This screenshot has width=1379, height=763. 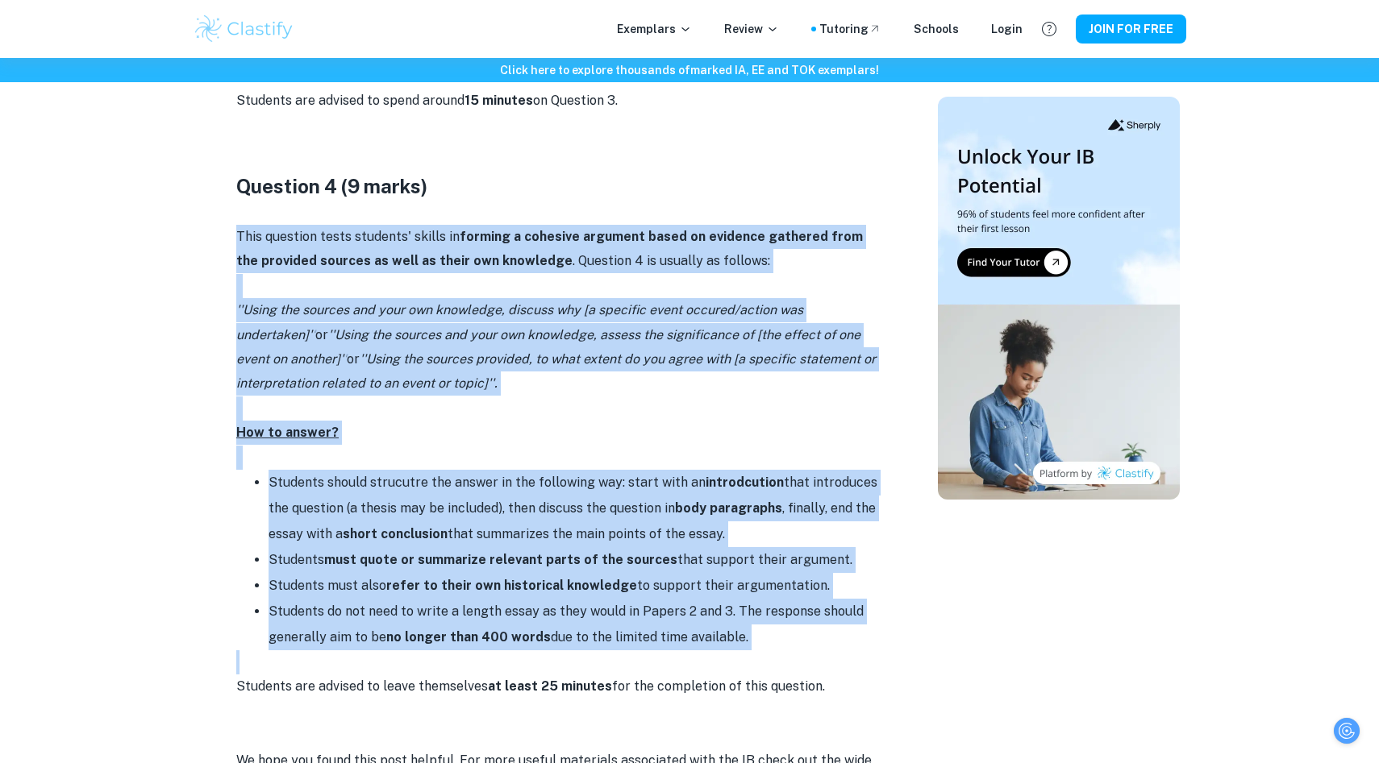 What do you see at coordinates (287, 432) in the screenshot?
I see `u: How to answer?` at bounding box center [287, 432].